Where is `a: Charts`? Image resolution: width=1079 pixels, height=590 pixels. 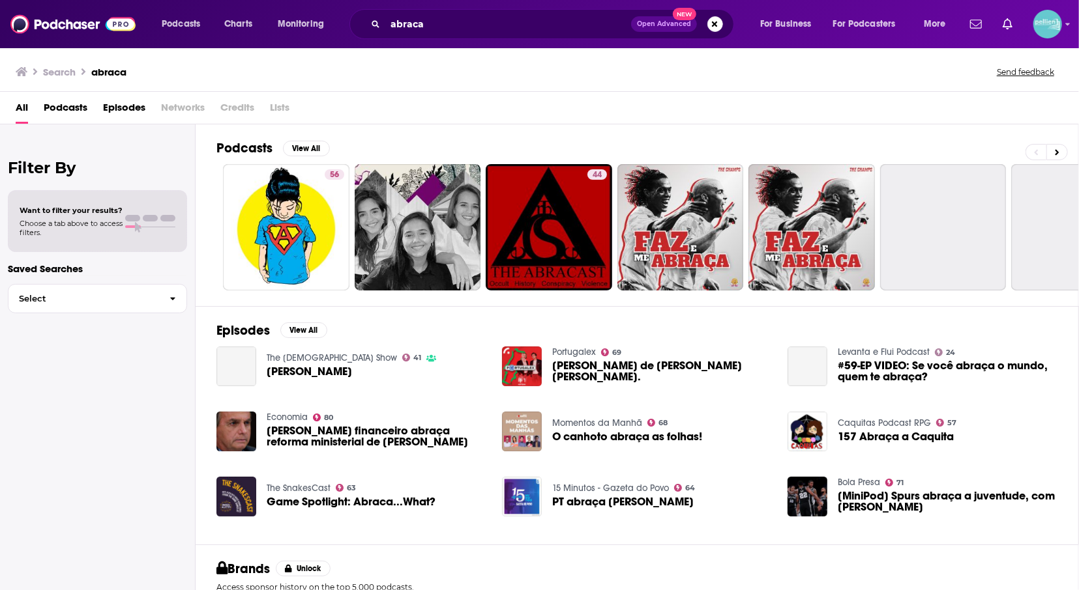 a: Charts is located at coordinates (238, 24).